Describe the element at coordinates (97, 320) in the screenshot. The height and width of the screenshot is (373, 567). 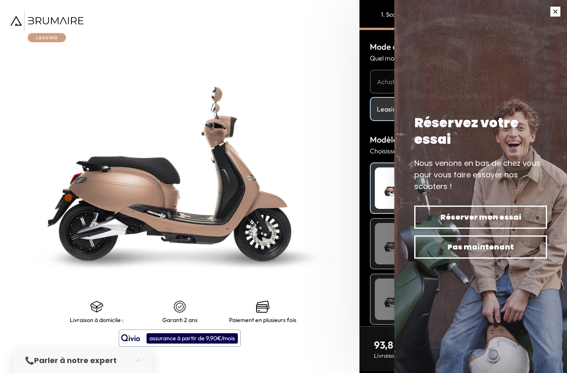
I see `p: Livraison à domicile :` at that location.